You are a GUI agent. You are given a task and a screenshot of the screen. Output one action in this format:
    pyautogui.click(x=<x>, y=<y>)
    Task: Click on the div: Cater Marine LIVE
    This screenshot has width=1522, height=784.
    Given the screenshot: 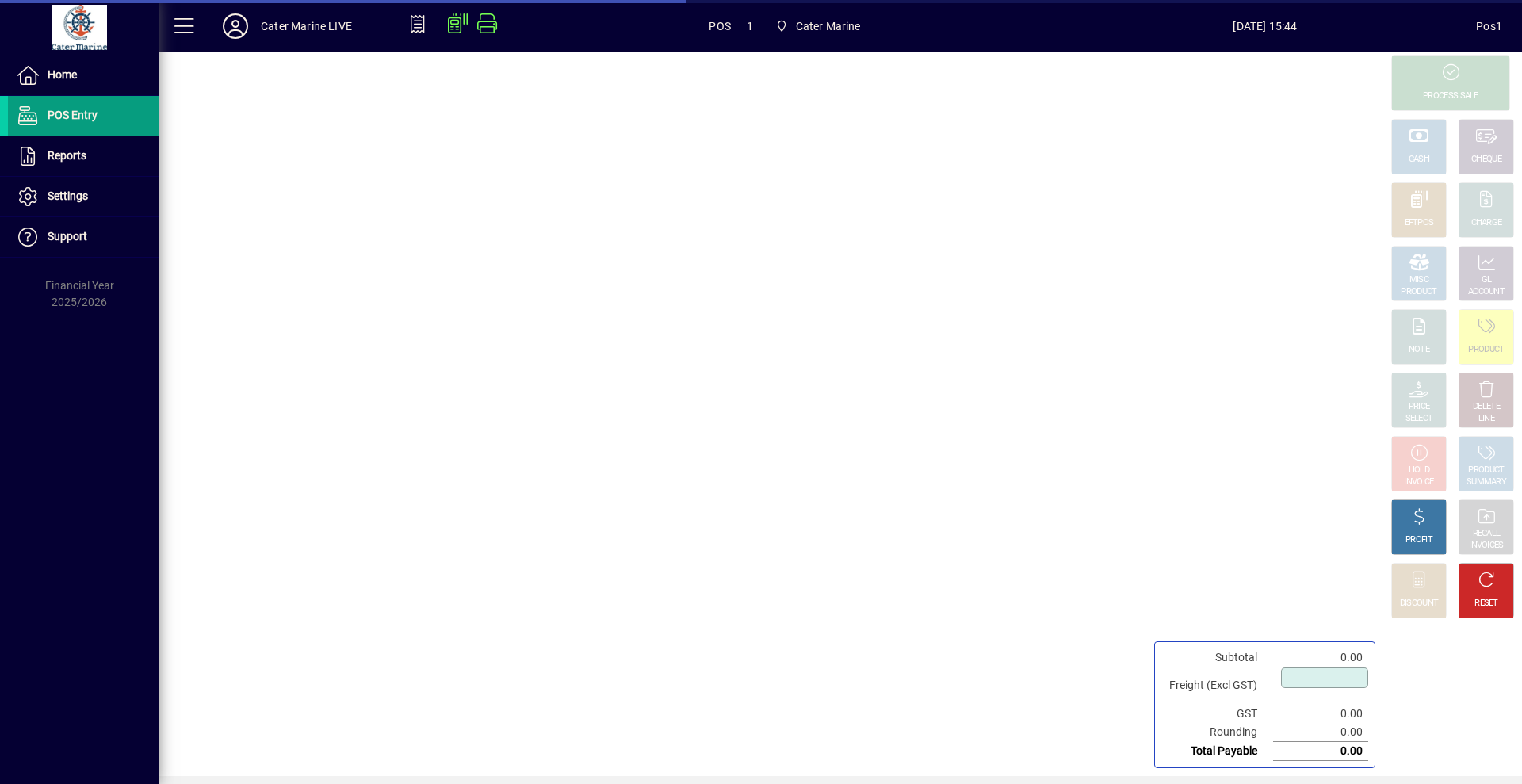 What is the action you would take?
    pyautogui.click(x=306, y=26)
    